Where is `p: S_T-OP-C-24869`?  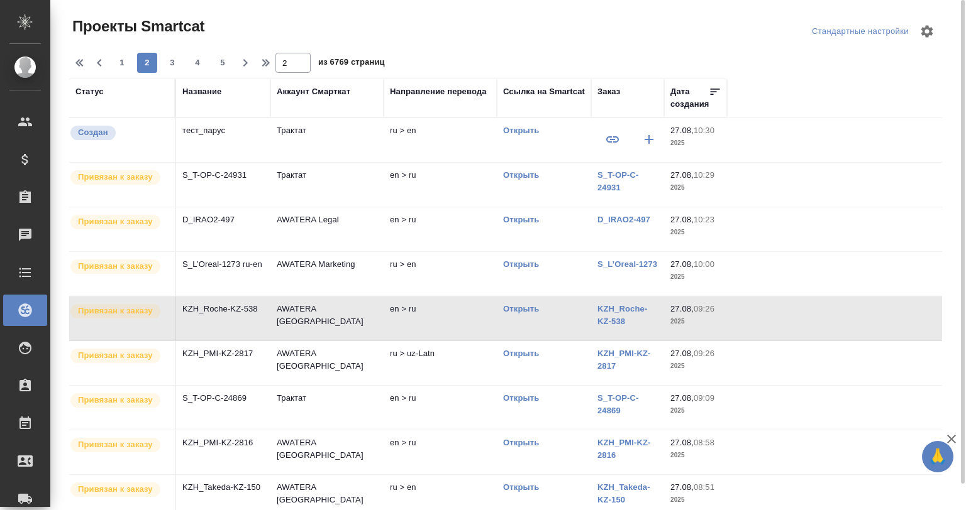
p: S_T-OP-C-24869 is located at coordinates (223, 399).